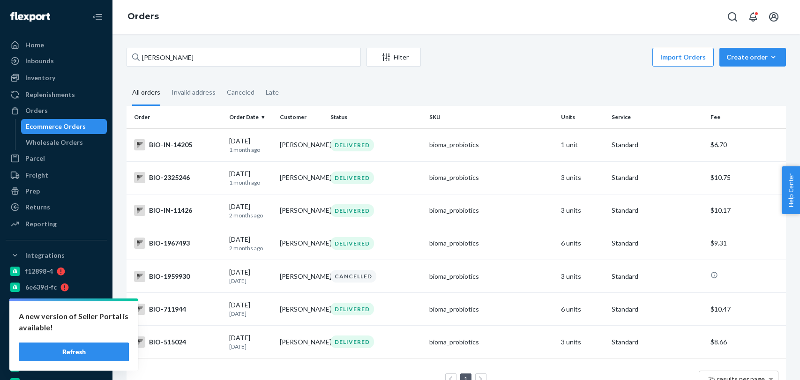 Image resolution: width=800 pixels, height=380 pixels. Describe the element at coordinates (176, 117) in the screenshot. I see `th: Order` at that location.